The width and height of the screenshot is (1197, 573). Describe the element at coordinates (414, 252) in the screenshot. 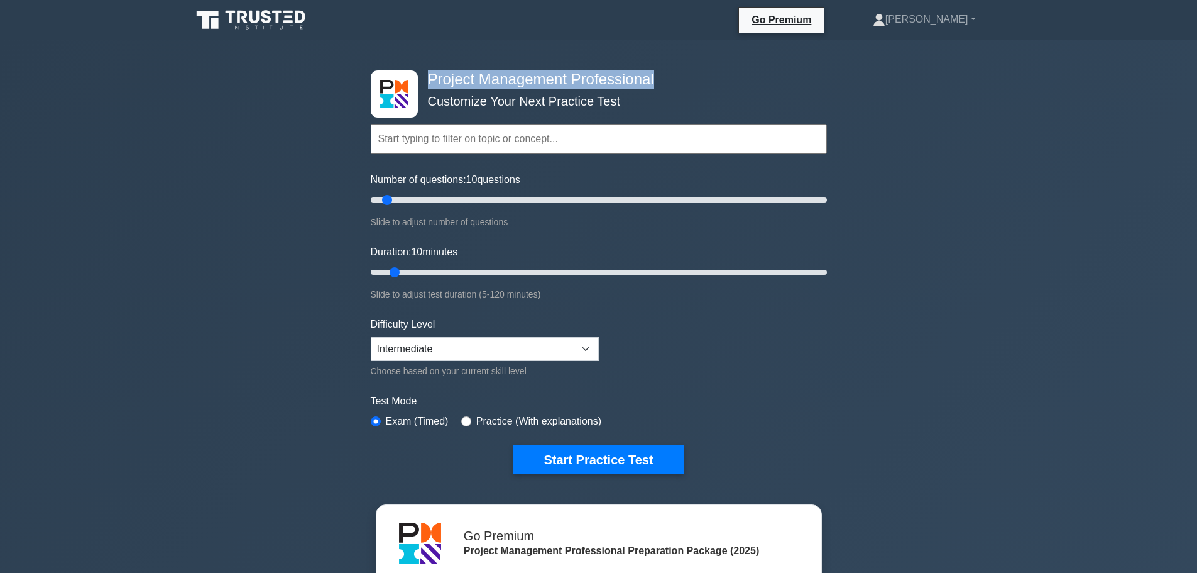

I see `label: Duration: minutes` at that location.